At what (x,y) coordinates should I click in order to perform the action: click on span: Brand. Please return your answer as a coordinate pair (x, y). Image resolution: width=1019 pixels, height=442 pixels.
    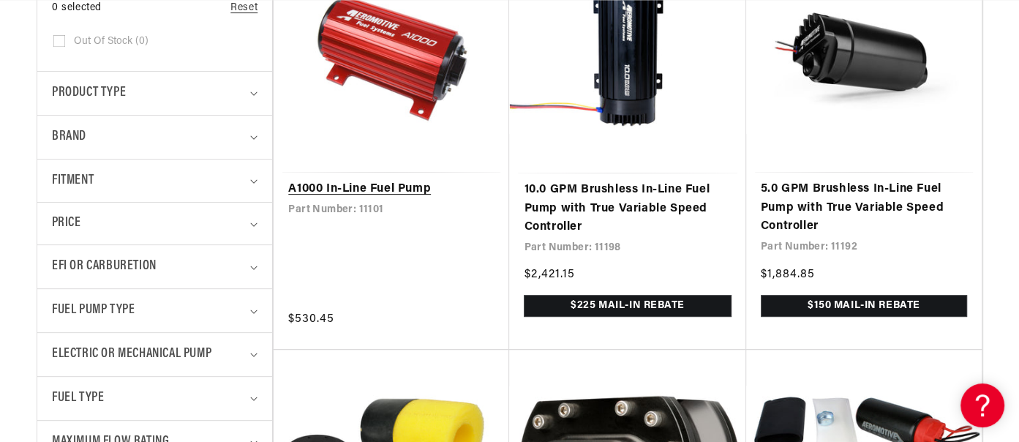
    Looking at the image, I should click on (69, 137).